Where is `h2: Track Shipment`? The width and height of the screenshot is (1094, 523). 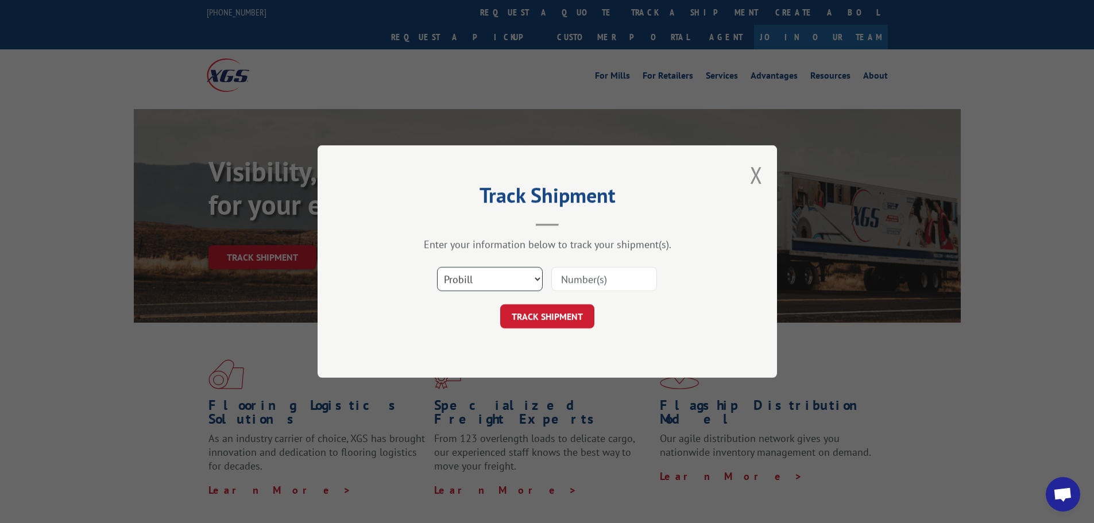
h2: Track Shipment is located at coordinates (548, 198).